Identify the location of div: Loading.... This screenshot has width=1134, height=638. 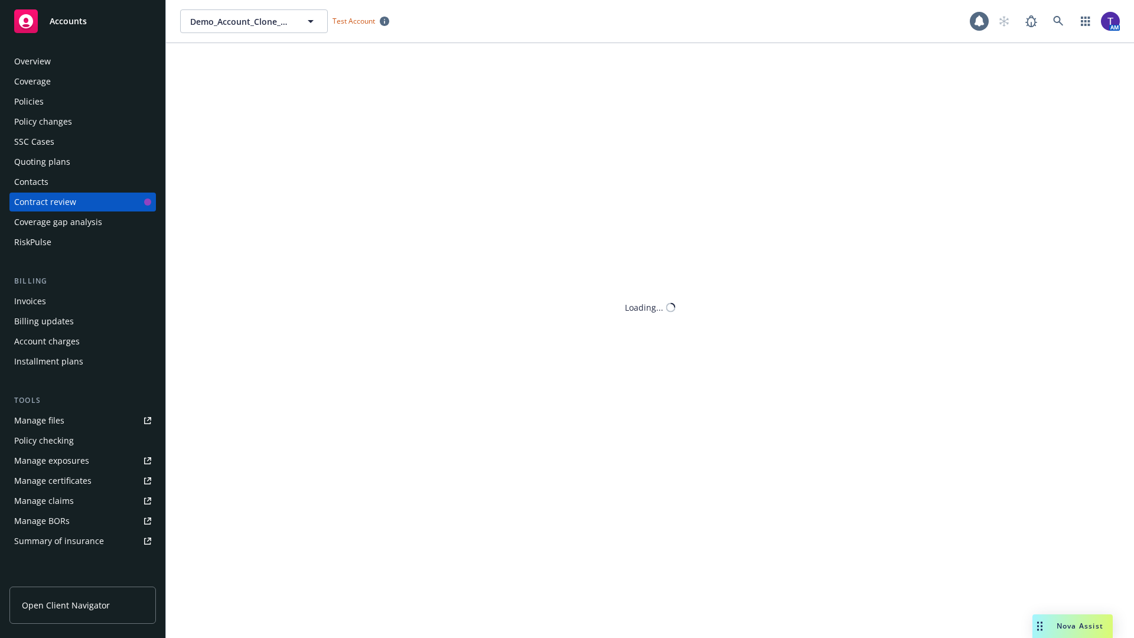
(644, 307).